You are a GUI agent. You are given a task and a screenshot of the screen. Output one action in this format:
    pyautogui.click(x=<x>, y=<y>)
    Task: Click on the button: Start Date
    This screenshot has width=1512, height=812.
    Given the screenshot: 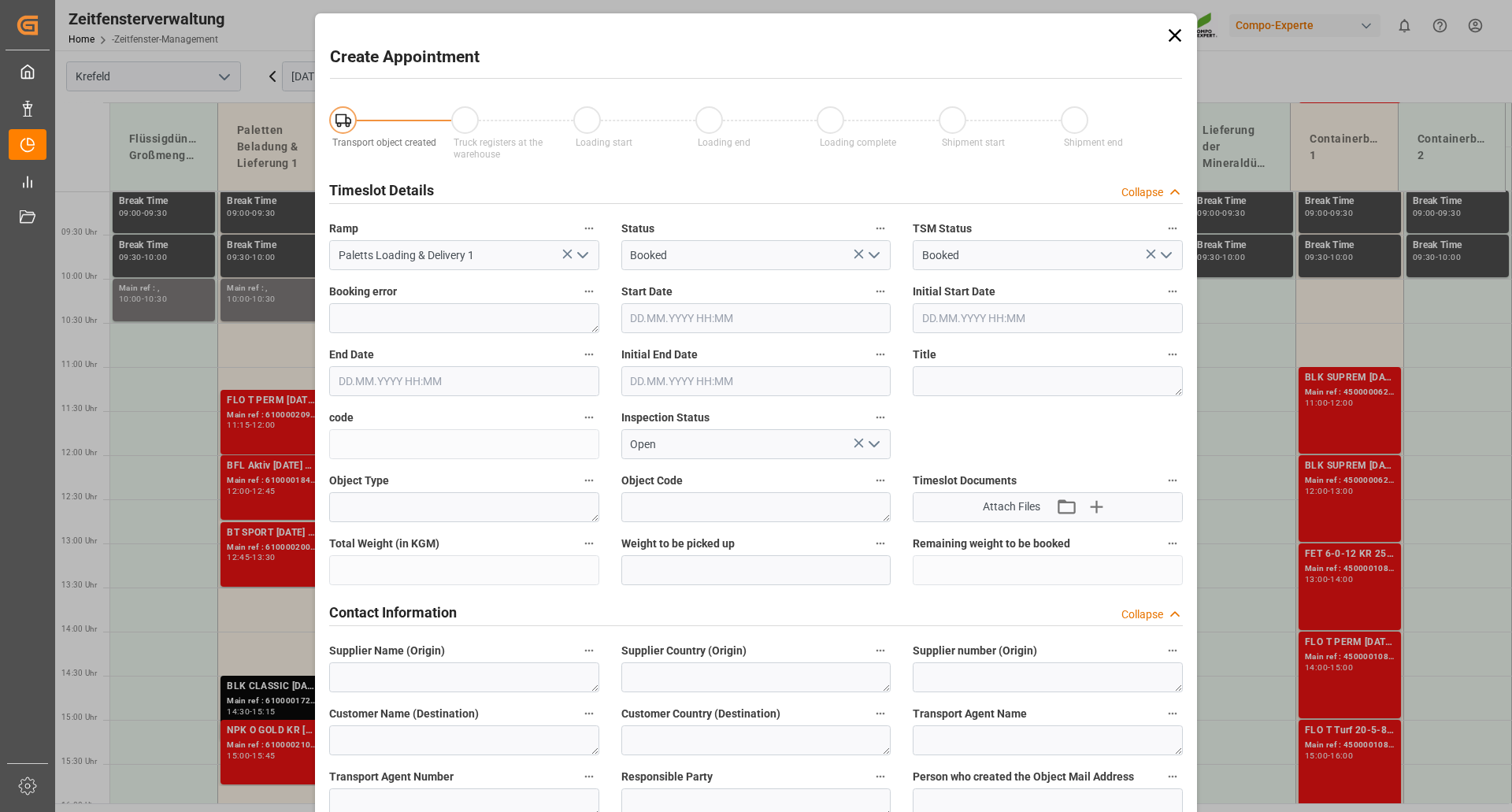 What is the action you would take?
    pyautogui.click(x=880, y=291)
    